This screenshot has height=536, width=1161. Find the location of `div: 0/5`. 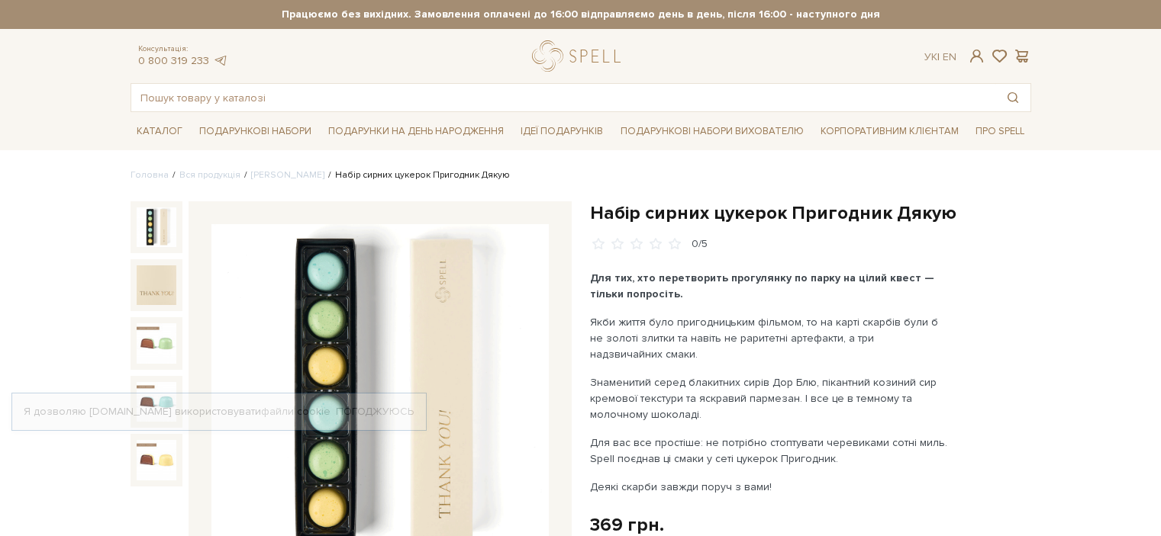

div: 0/5 is located at coordinates (699, 244).